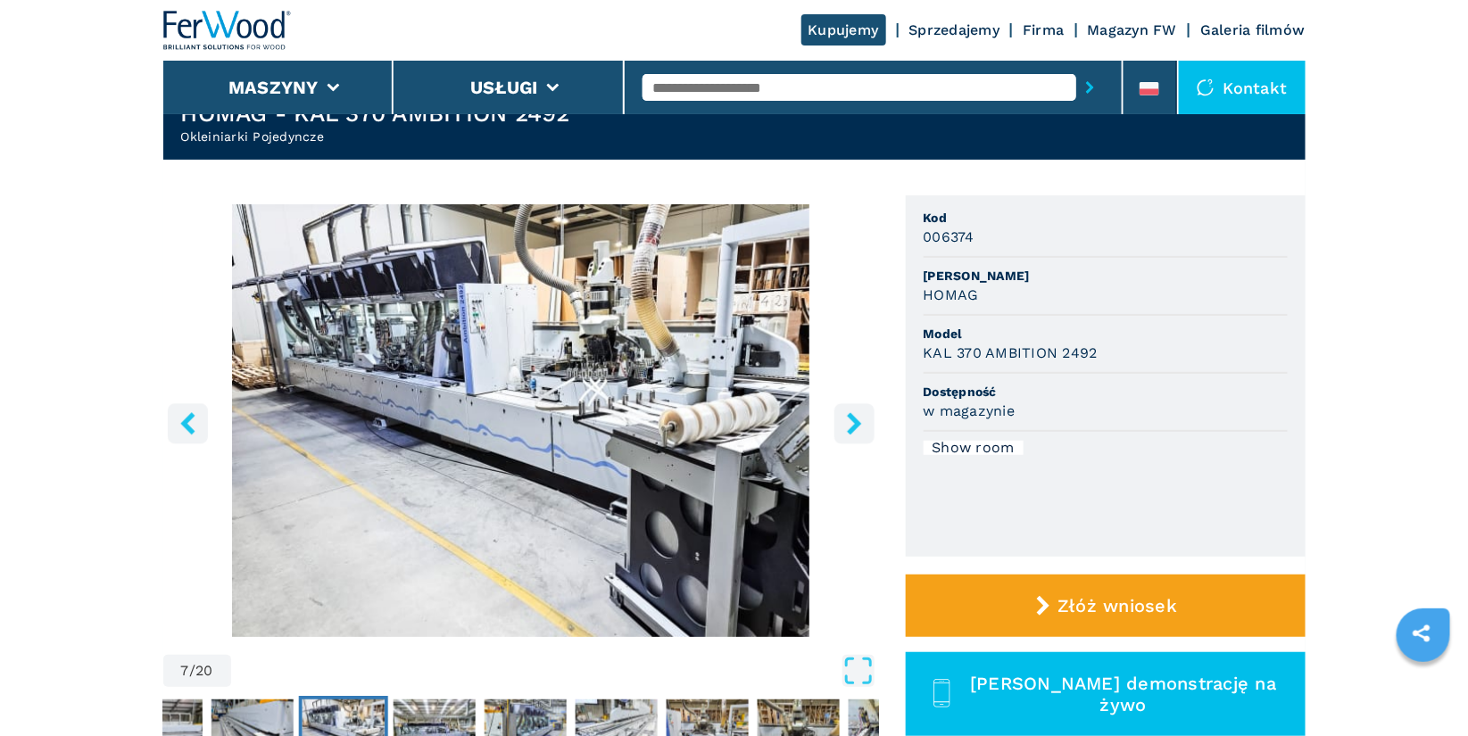 Image resolution: width=1468 pixels, height=736 pixels. Describe the element at coordinates (1106, 392) in the screenshot. I see `span: Dostępność` at that location.